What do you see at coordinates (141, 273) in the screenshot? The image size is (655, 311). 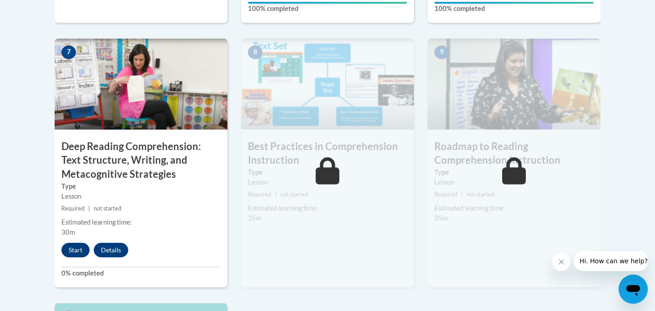 I see `label: 0% completed` at bounding box center [141, 273].